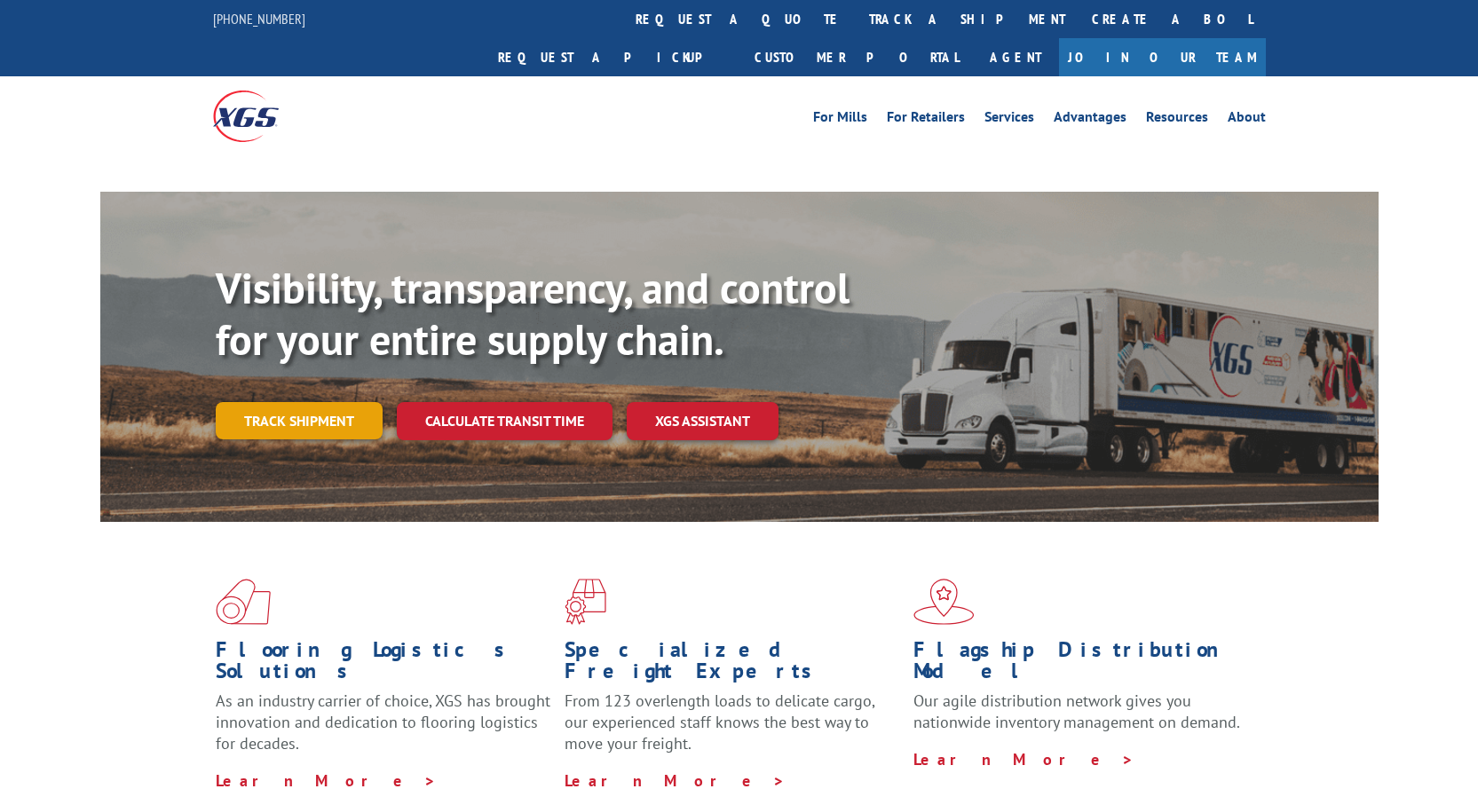 This screenshot has width=1478, height=789. Describe the element at coordinates (504, 421) in the screenshot. I see `a: Calculate transit time` at that location.